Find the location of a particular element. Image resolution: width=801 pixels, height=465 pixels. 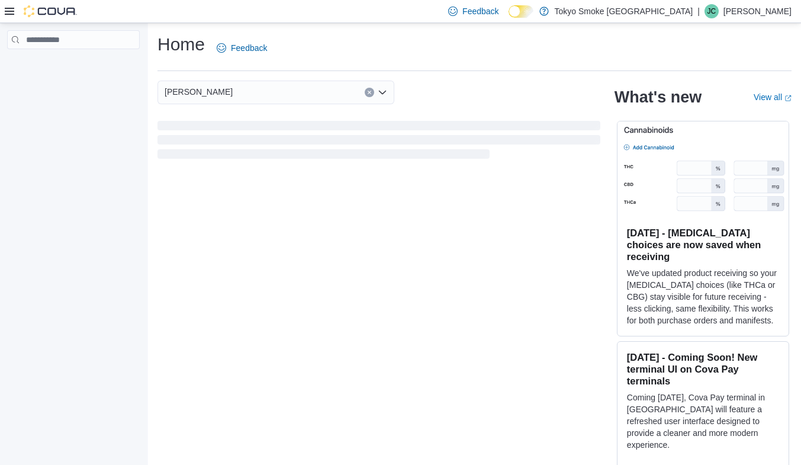

span: Dark Mode is located at coordinates (508, 18).